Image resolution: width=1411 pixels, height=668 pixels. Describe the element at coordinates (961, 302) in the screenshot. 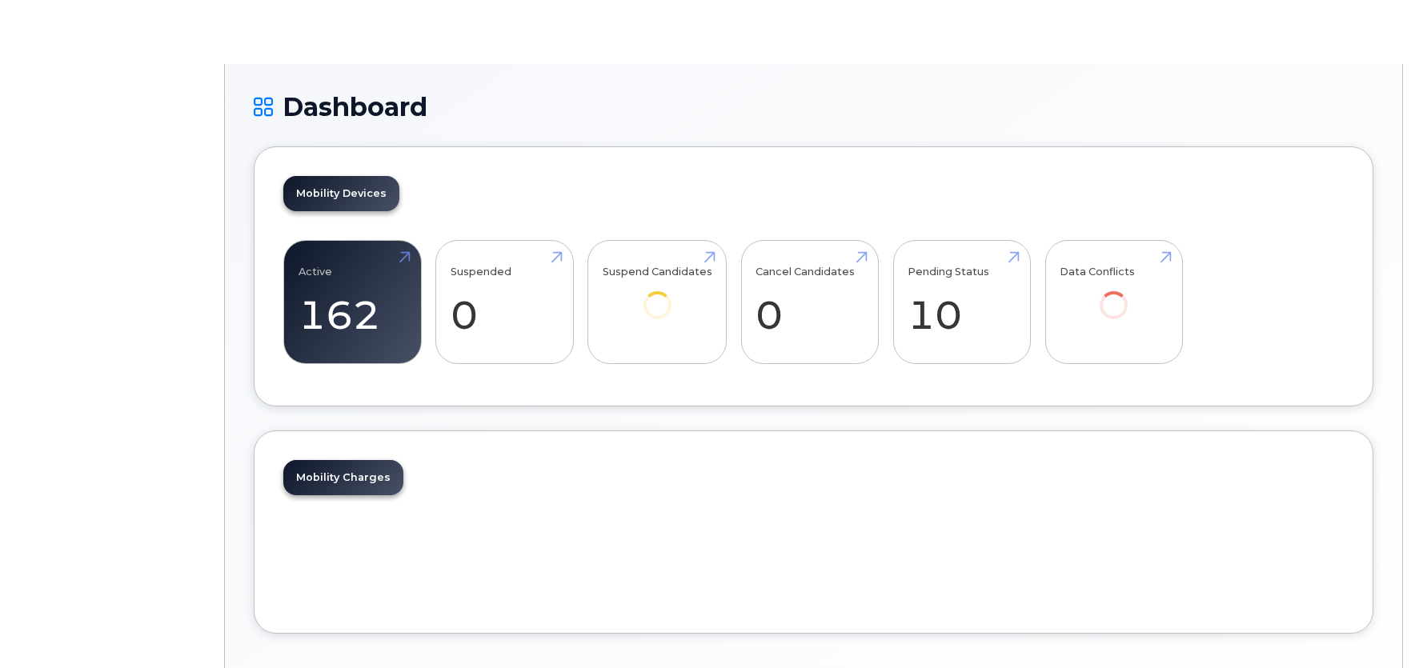

I see `a: Pending Status 10` at that location.